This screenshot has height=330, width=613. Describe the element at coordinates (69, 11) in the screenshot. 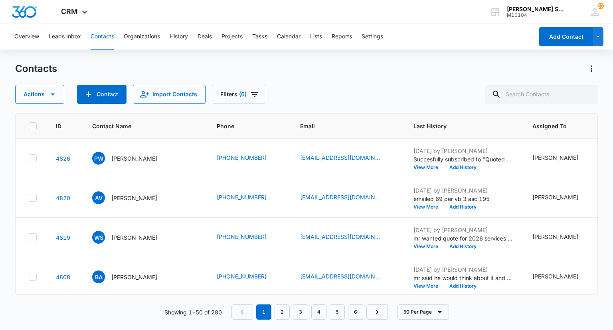

I see `span: CRM` at that location.